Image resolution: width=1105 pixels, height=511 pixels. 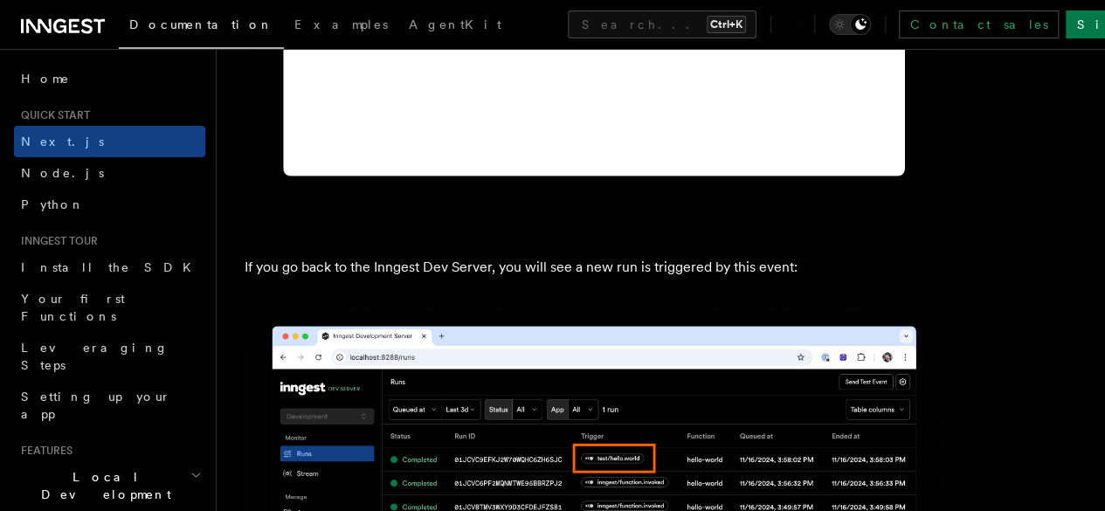 I want to click on span: Documentation, so click(x=201, y=24).